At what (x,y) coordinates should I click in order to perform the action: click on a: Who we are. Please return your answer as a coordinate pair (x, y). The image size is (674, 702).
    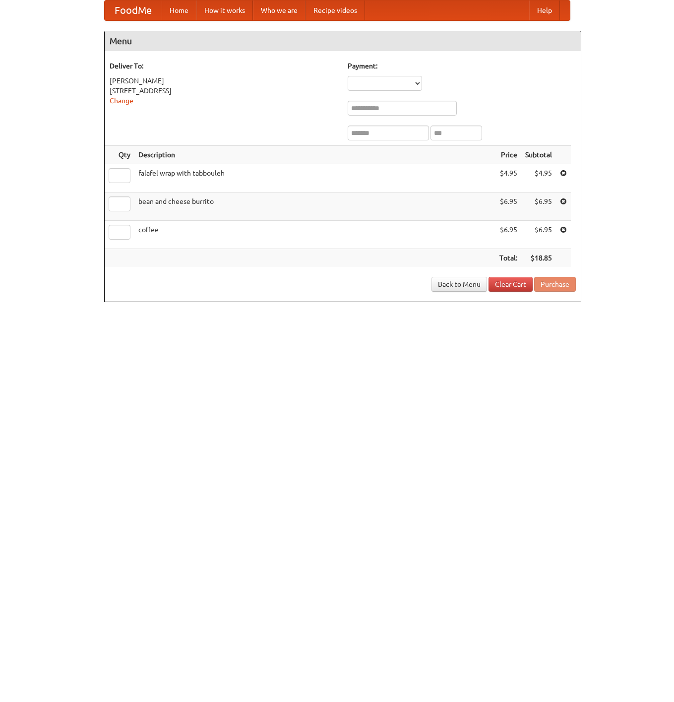
    Looking at the image, I should click on (279, 10).